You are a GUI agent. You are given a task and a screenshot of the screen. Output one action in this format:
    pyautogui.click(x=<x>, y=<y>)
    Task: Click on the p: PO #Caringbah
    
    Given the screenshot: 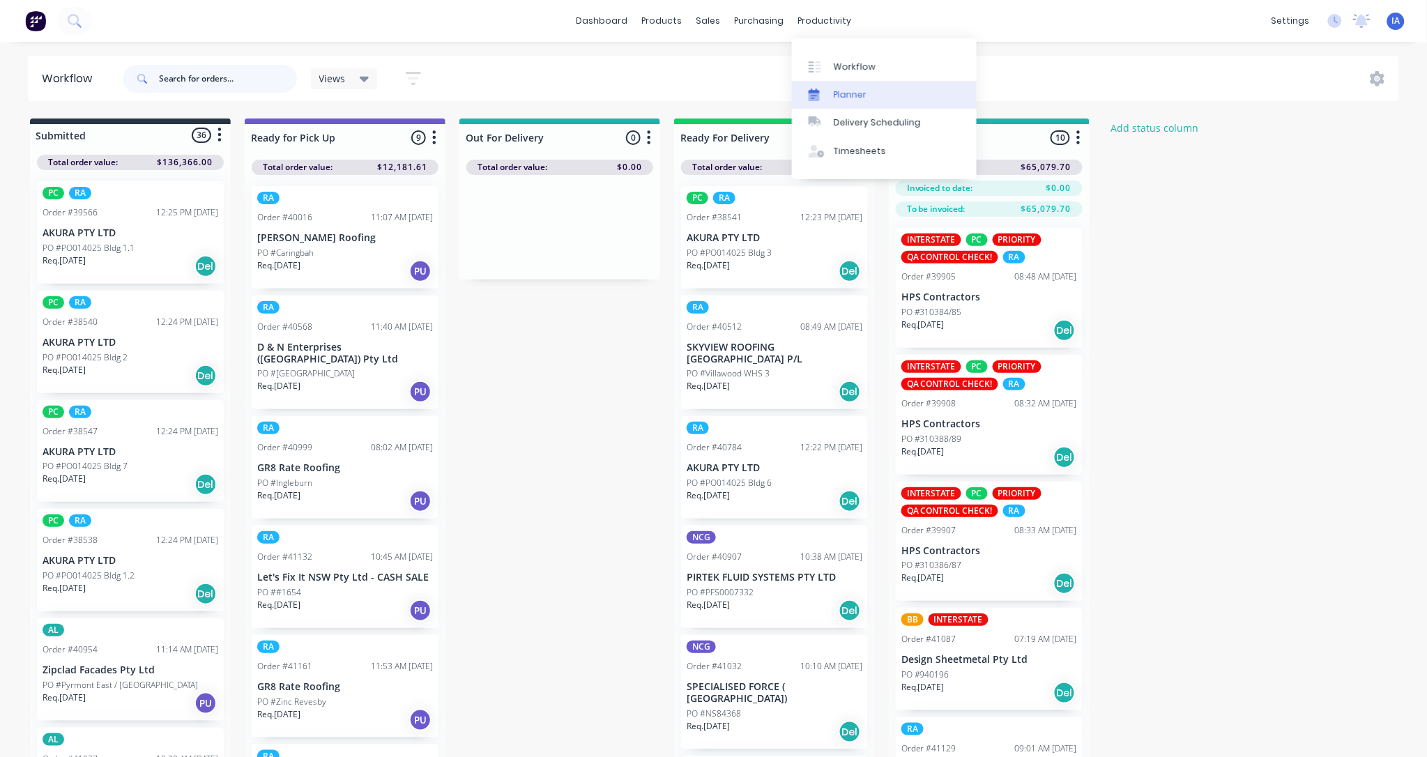 What is the action you would take?
    pyautogui.click(x=285, y=253)
    